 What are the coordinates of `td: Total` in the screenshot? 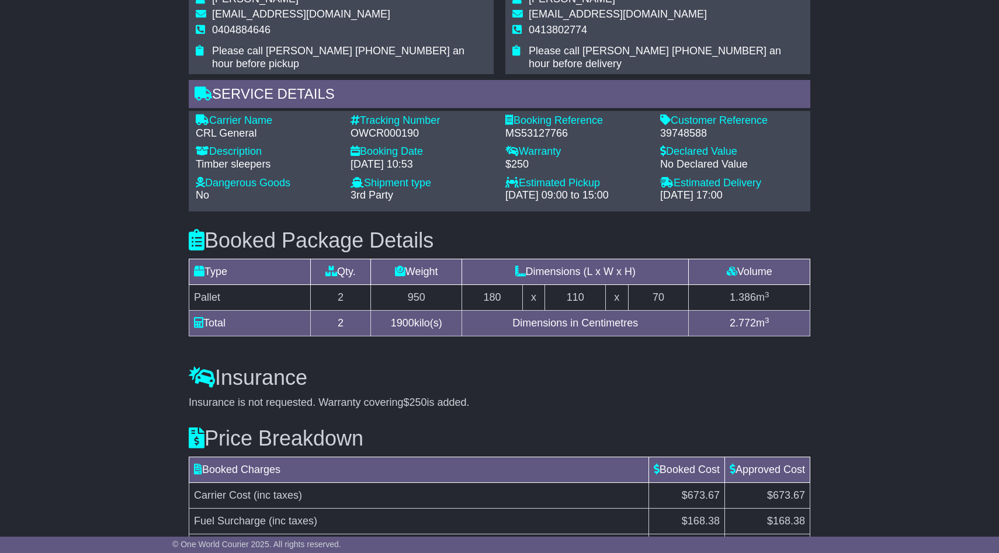 It's located at (250, 323).